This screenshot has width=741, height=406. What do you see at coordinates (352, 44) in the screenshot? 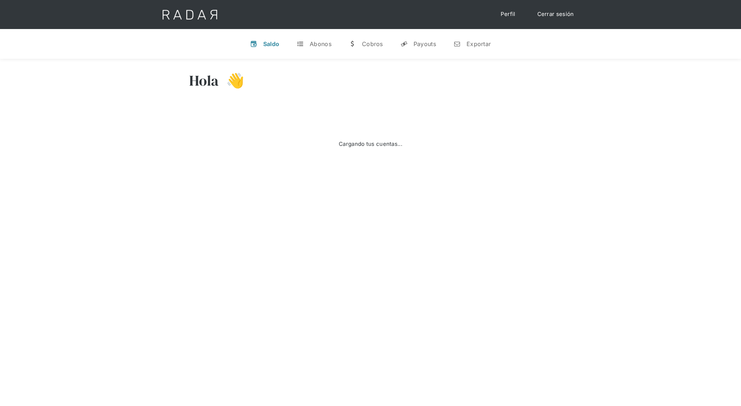
I see `div: w` at bounding box center [352, 44].